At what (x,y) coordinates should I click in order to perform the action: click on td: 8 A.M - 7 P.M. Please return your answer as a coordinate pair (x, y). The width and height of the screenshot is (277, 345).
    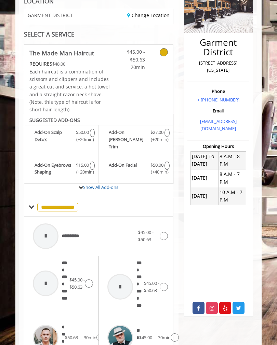
    Looking at the image, I should click on (232, 178).